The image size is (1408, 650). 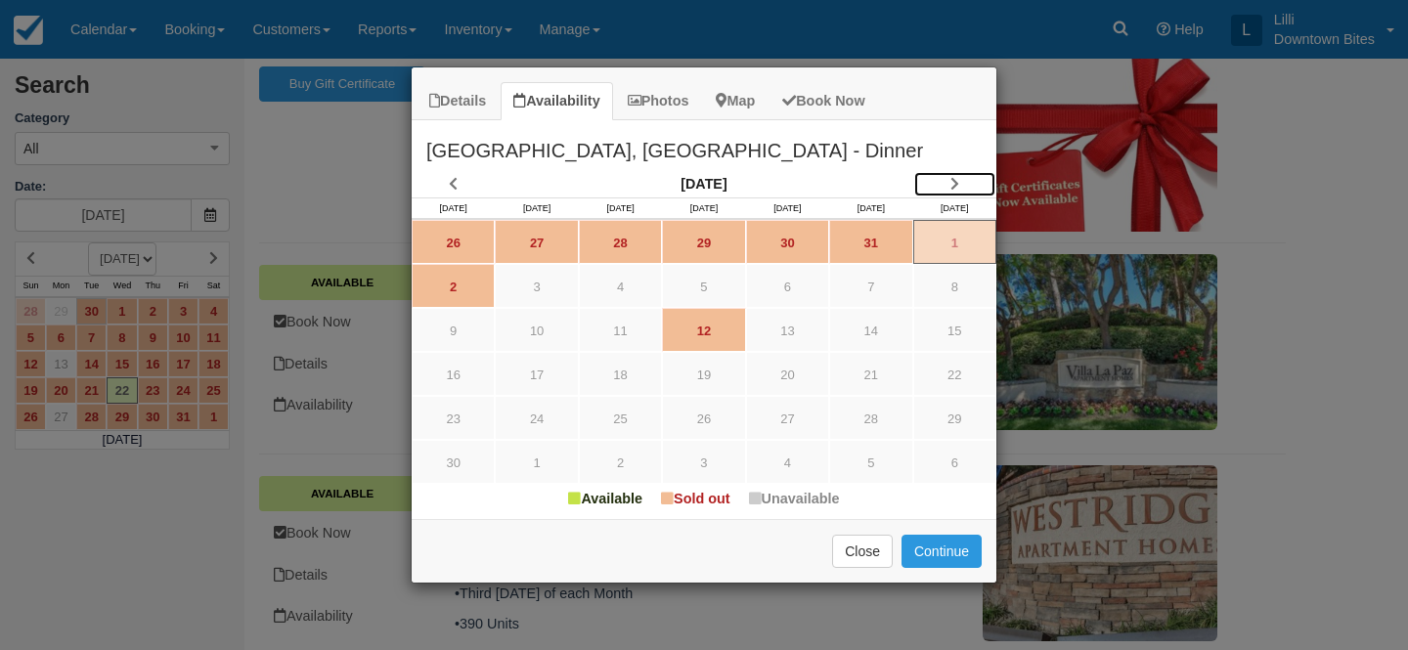 What do you see at coordinates (620, 373) in the screenshot?
I see `a: 18` at bounding box center [620, 373].